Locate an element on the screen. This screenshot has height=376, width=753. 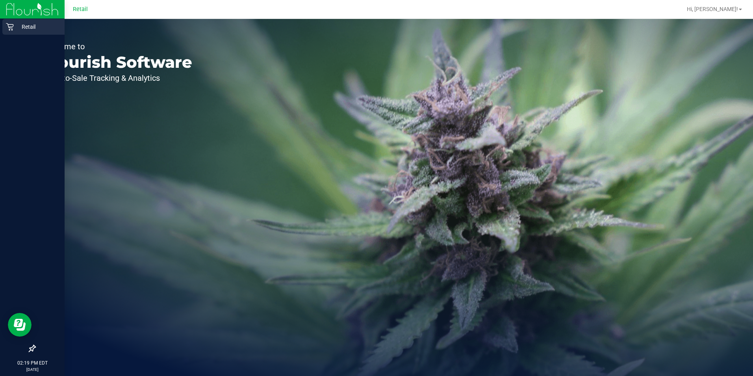
p: 02:19 PM EDT is located at coordinates (32, 363).